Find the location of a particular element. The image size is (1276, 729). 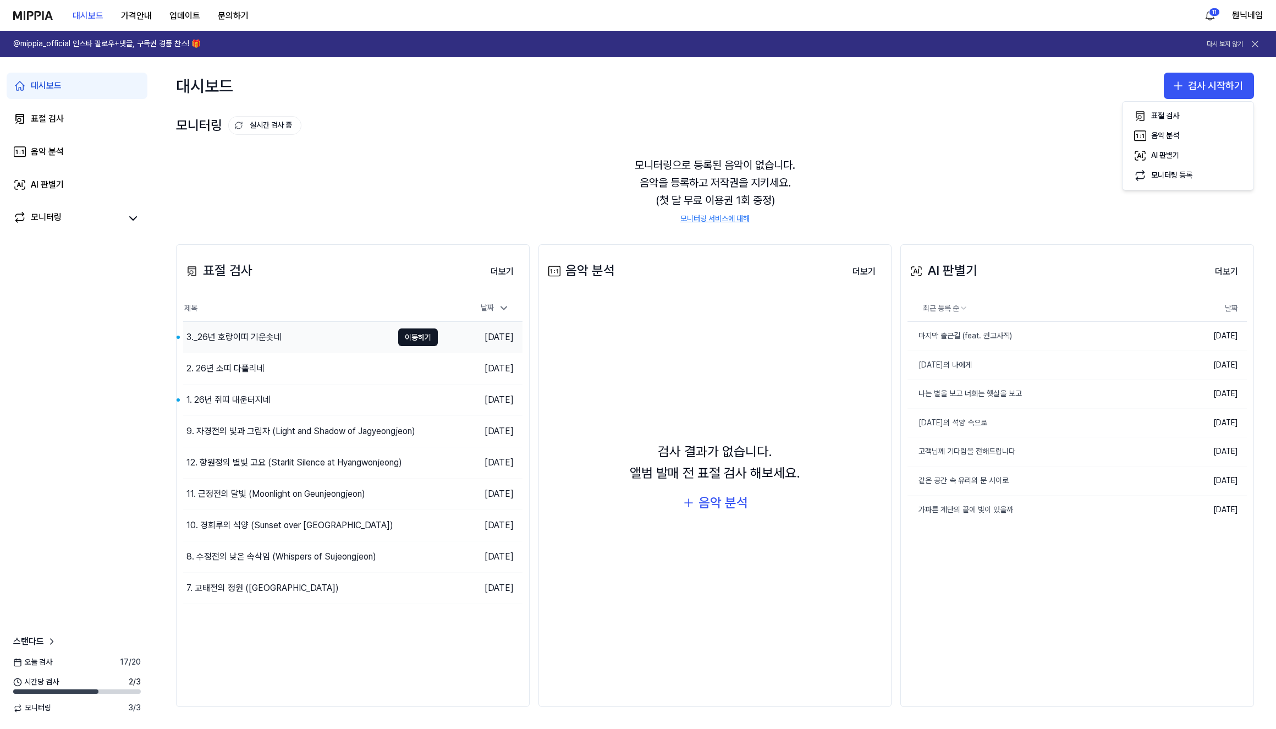

a: 가파른 계단의 끝에 빛이 있을까 is located at coordinates (1045, 510).